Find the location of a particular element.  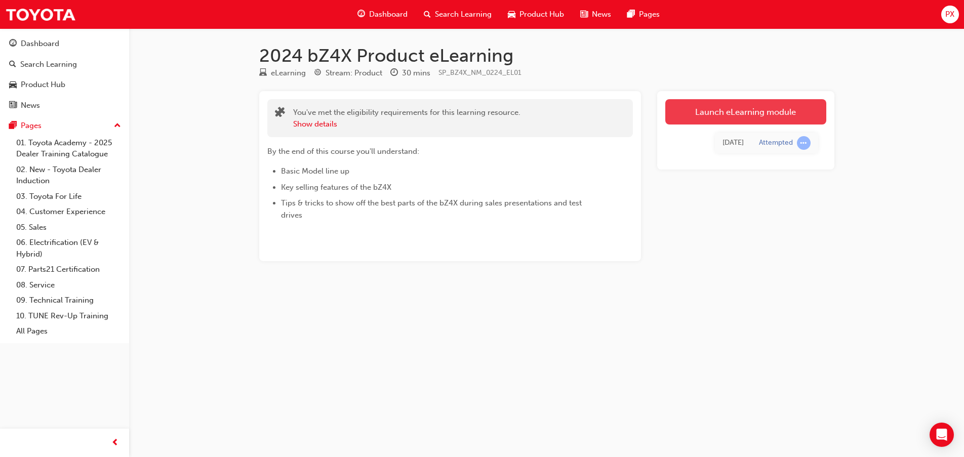

a: Launch eLearning module is located at coordinates (746, 112).